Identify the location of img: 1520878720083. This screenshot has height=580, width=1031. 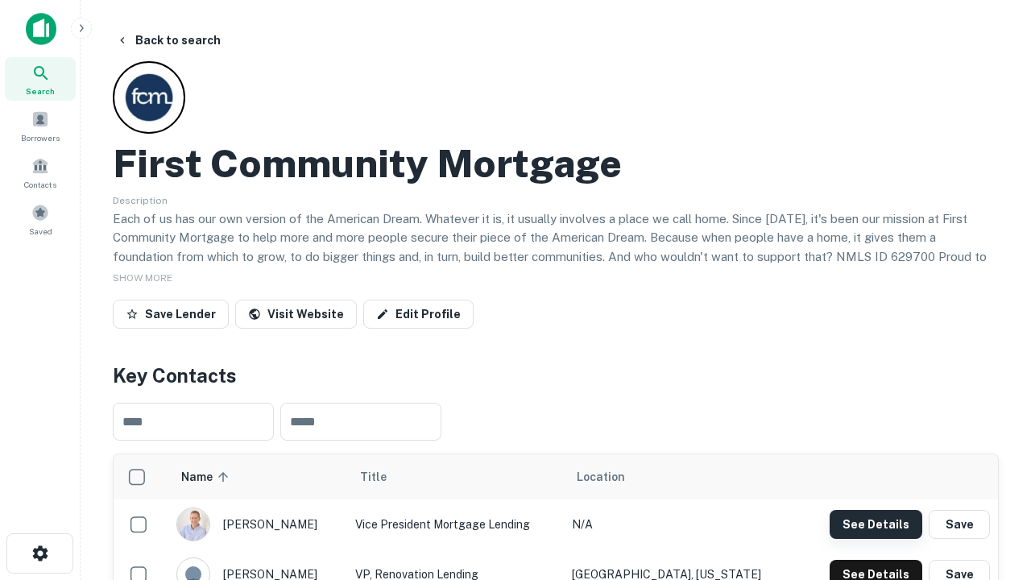
(193, 524).